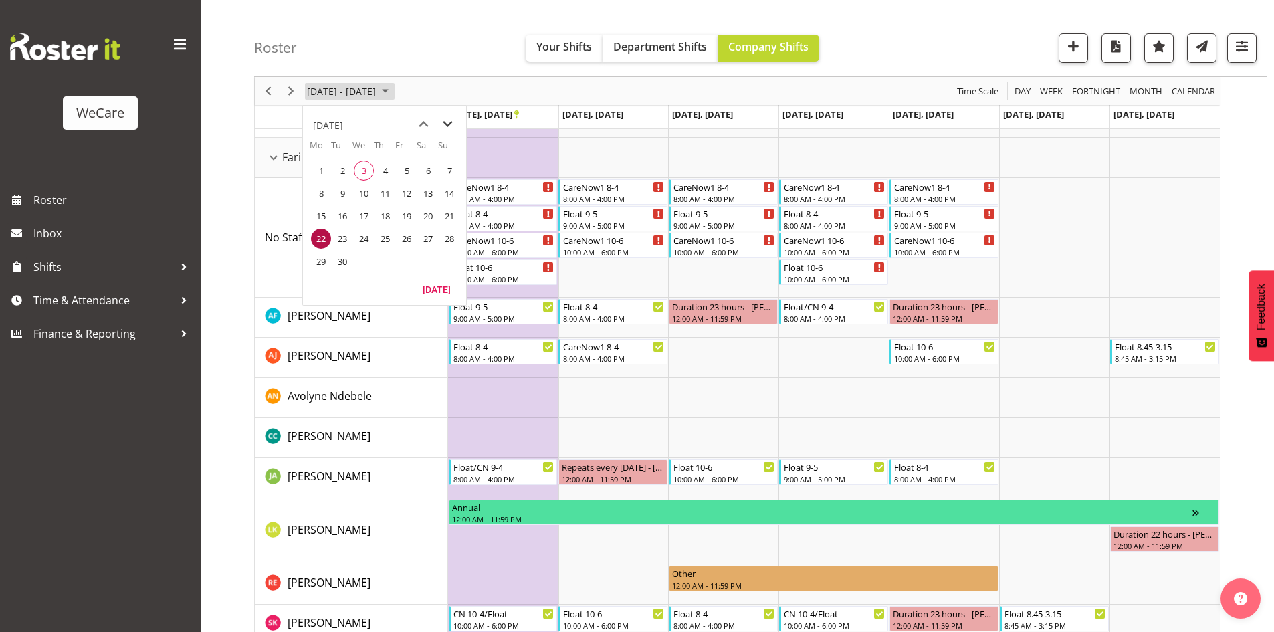 This screenshot has width=1274, height=632. Describe the element at coordinates (268, 91) in the screenshot. I see `button: Previous` at that location.